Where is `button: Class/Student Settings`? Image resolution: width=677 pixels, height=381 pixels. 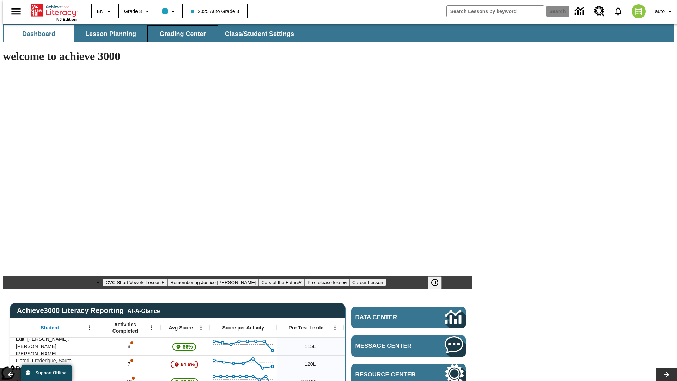 button: Class/Student Settings is located at coordinates (259, 34).